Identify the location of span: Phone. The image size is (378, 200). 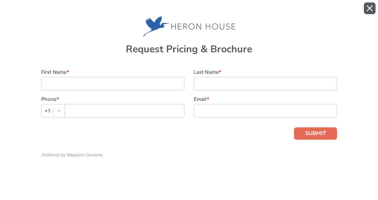
(49, 99).